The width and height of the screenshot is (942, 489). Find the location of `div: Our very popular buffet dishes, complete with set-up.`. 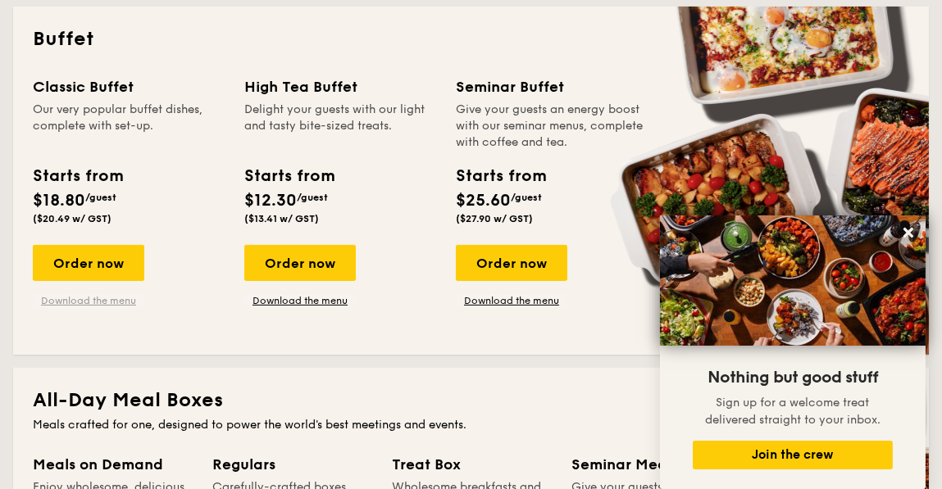

div: Our very popular buffet dishes, complete with set-up. is located at coordinates (129, 126).